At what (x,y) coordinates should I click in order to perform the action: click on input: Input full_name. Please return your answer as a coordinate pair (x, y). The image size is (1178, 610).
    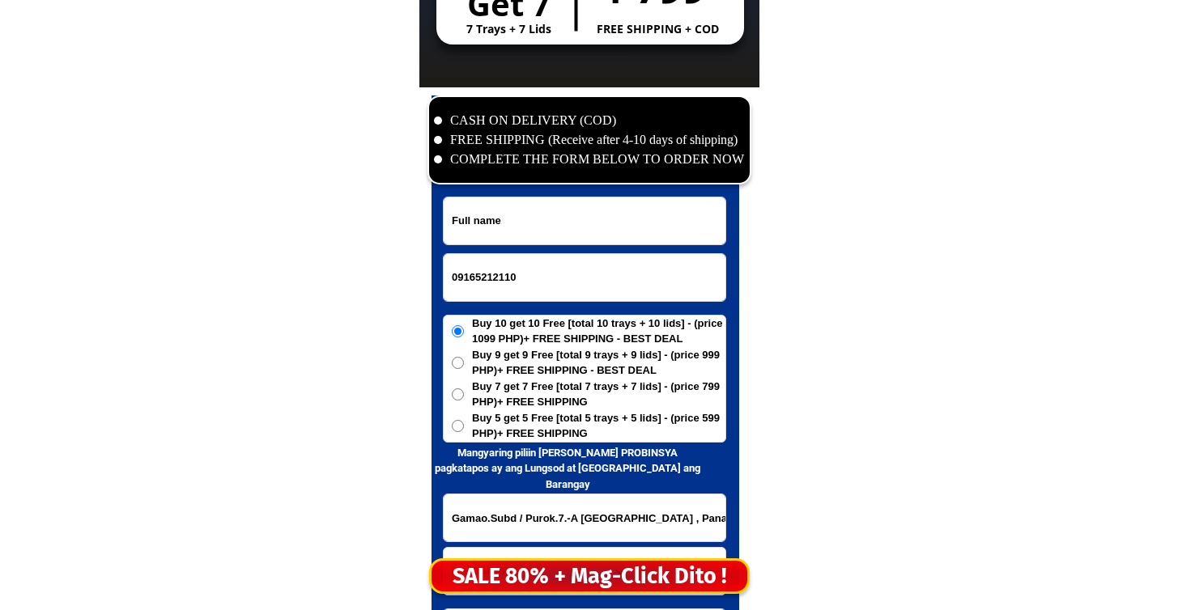
    Looking at the image, I should click on (585, 221).